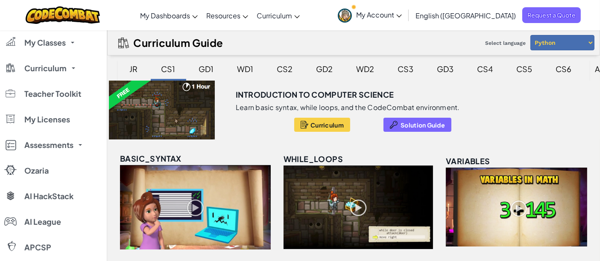 This screenshot has height=261, width=600. What do you see at coordinates (517, 207) in the screenshot?
I see `img: variables_unlocked.png` at bounding box center [517, 207].